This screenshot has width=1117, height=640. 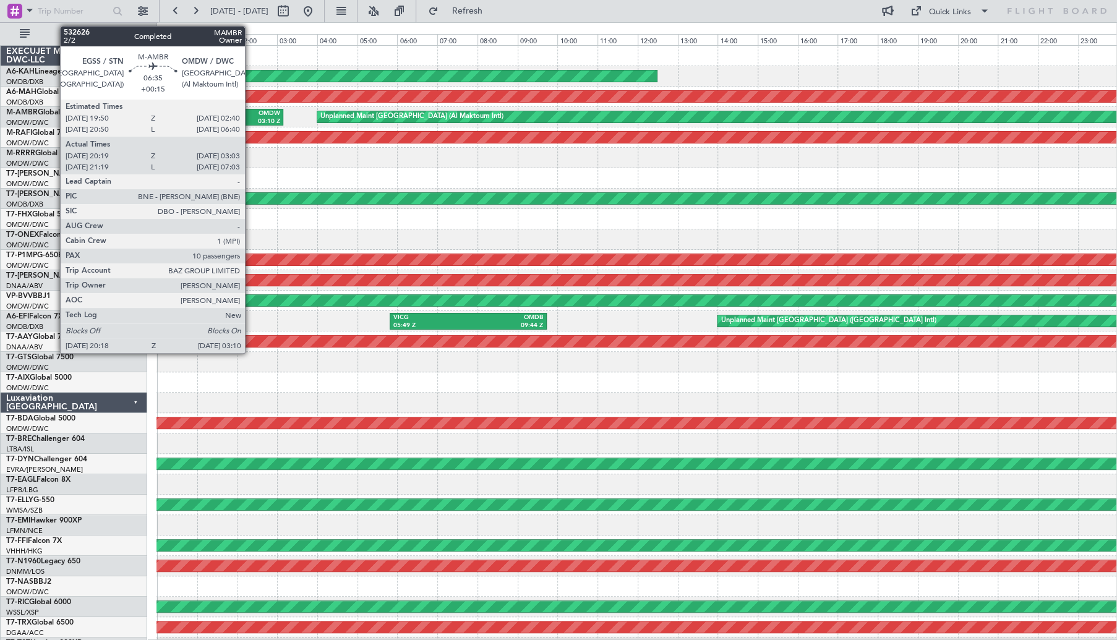 I want to click on span: T7-DYN, so click(x=20, y=460).